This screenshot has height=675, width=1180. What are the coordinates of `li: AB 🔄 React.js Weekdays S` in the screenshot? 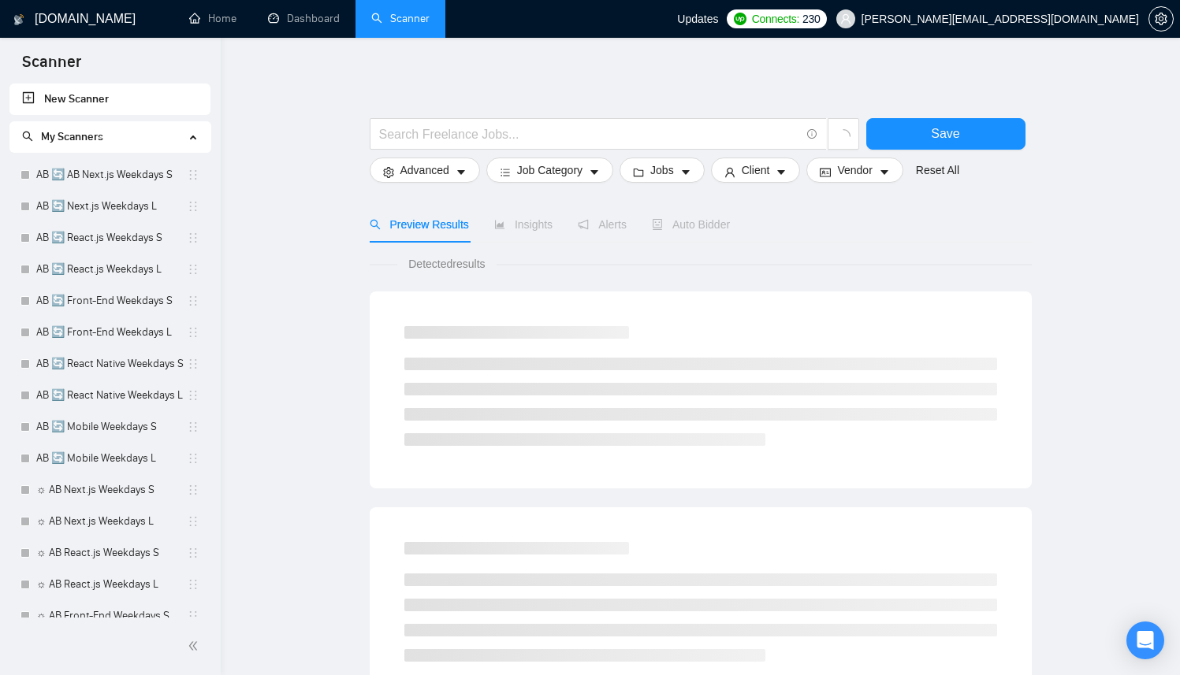 It's located at (110, 238).